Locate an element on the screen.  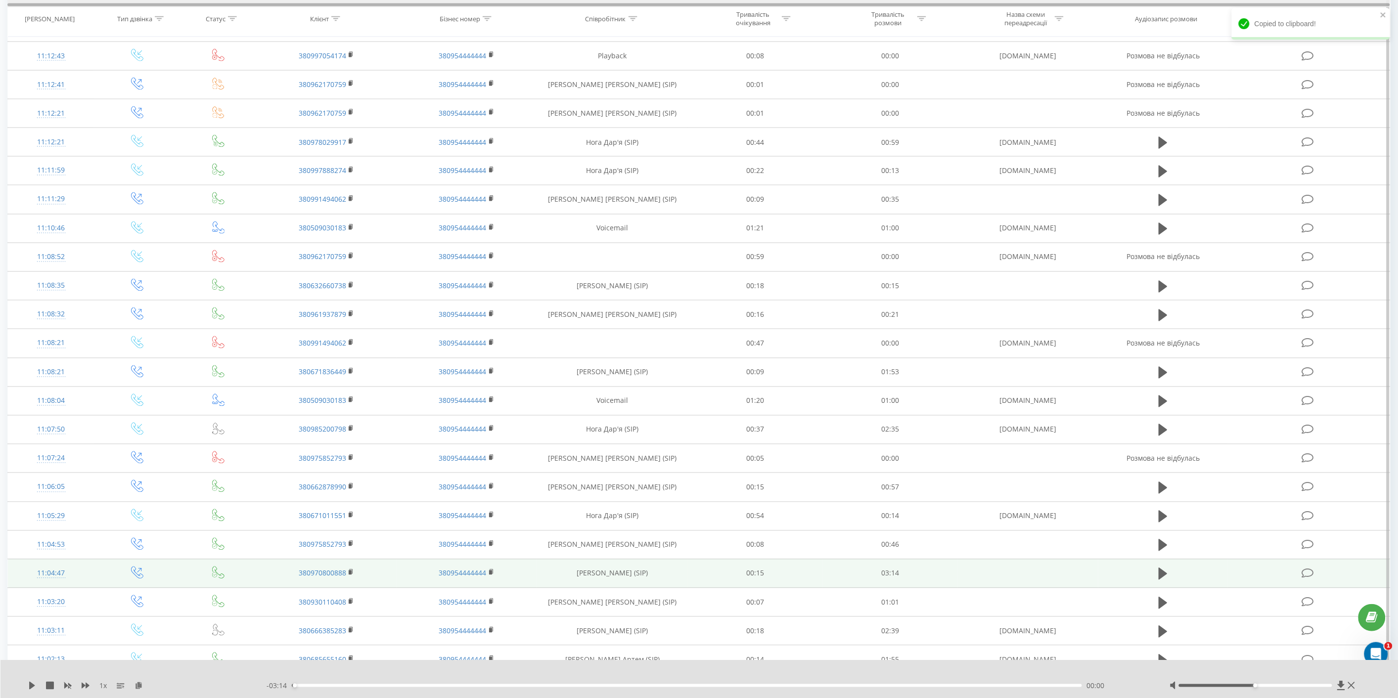
div: 11:05:29 is located at coordinates (51, 516).